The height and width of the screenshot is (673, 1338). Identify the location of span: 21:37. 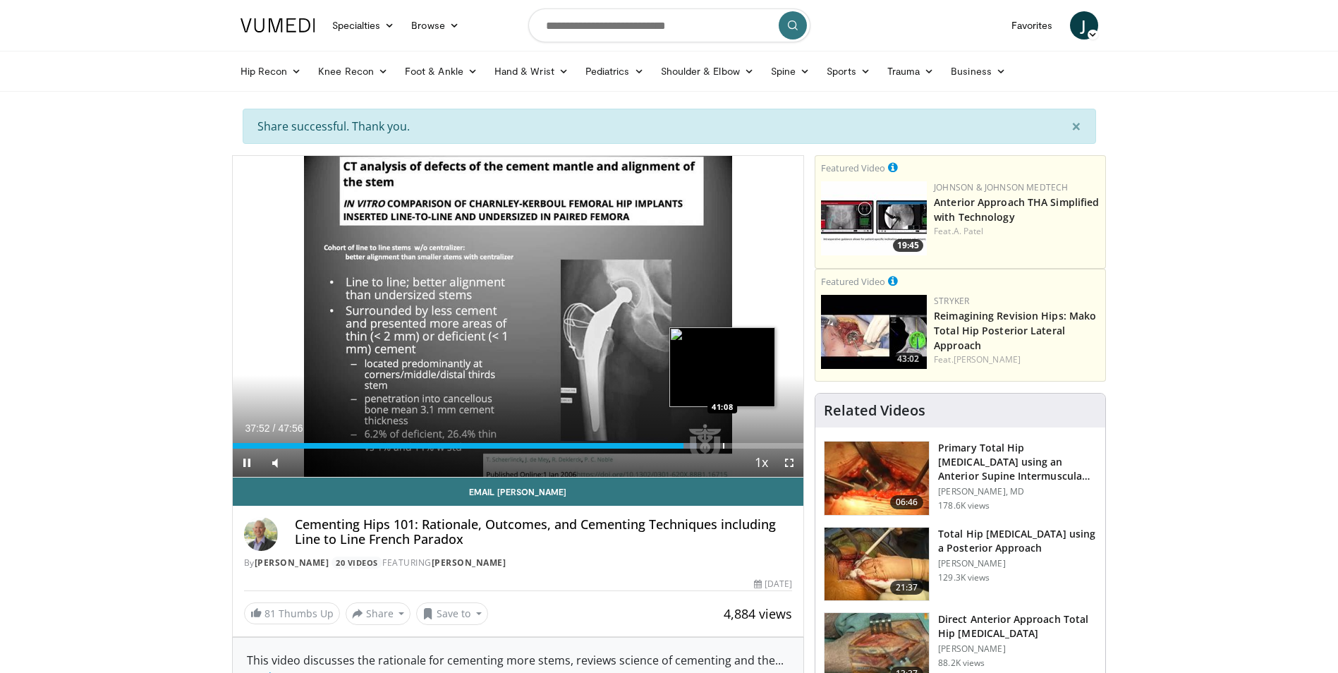
(907, 588).